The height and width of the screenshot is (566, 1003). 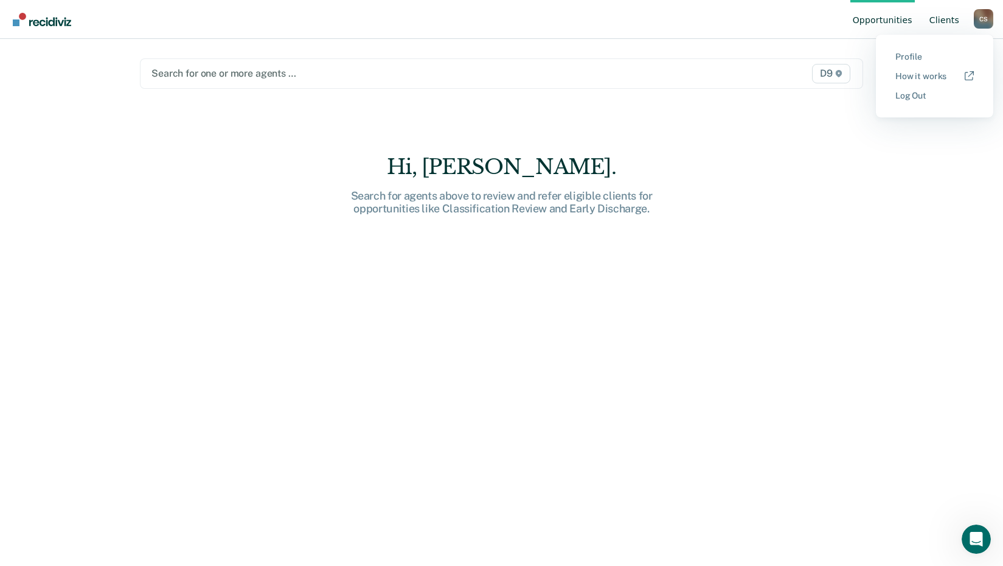 What do you see at coordinates (502, 202) in the screenshot?
I see `div: Search for agents above to review and refer eligible clients for opportunities like Classificatio...` at bounding box center [502, 202].